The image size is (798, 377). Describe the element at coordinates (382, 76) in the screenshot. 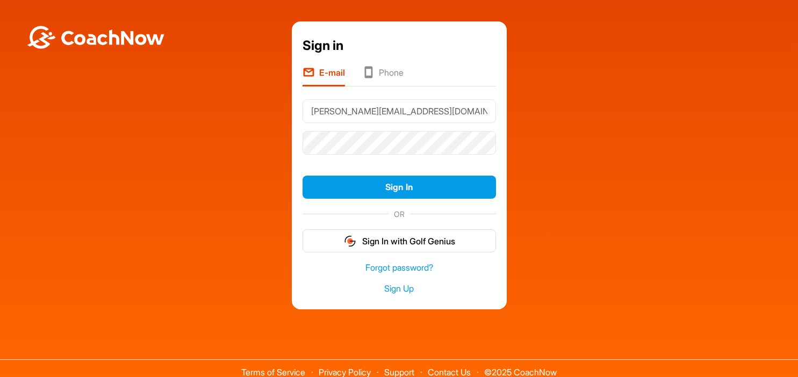

I see `li: Phone` at that location.